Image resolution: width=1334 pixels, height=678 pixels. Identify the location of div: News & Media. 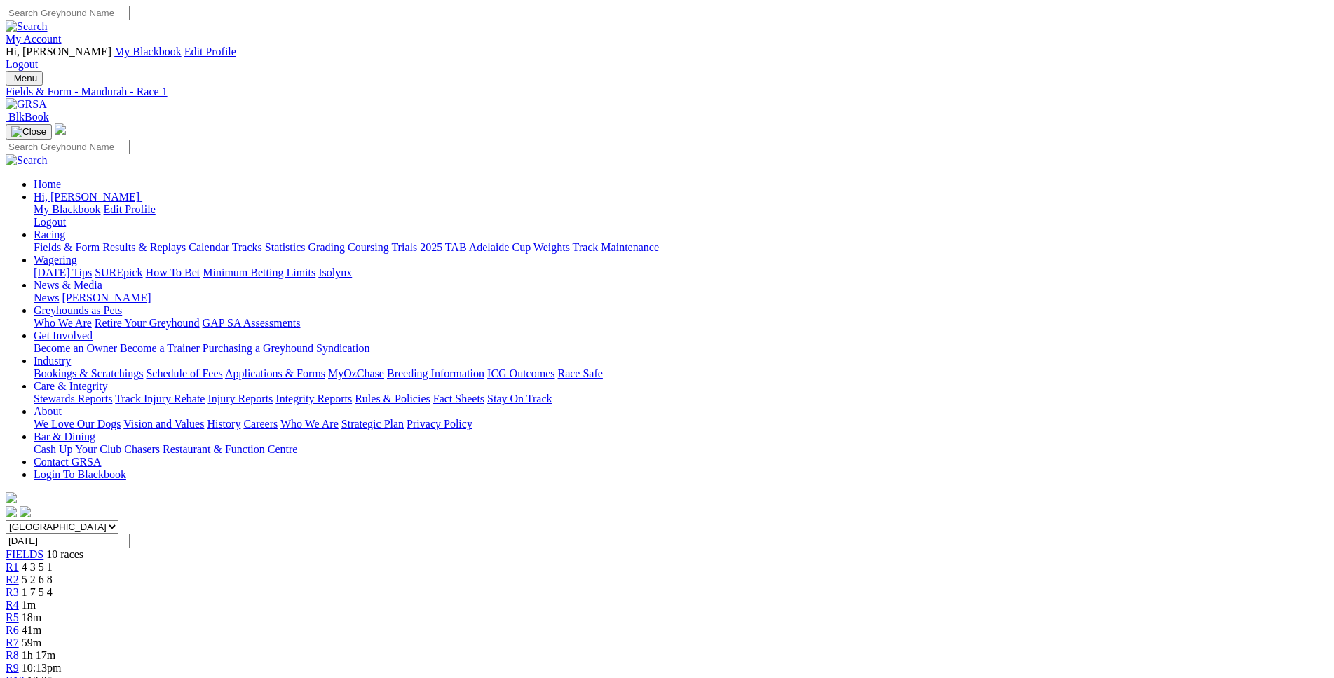
(680, 298).